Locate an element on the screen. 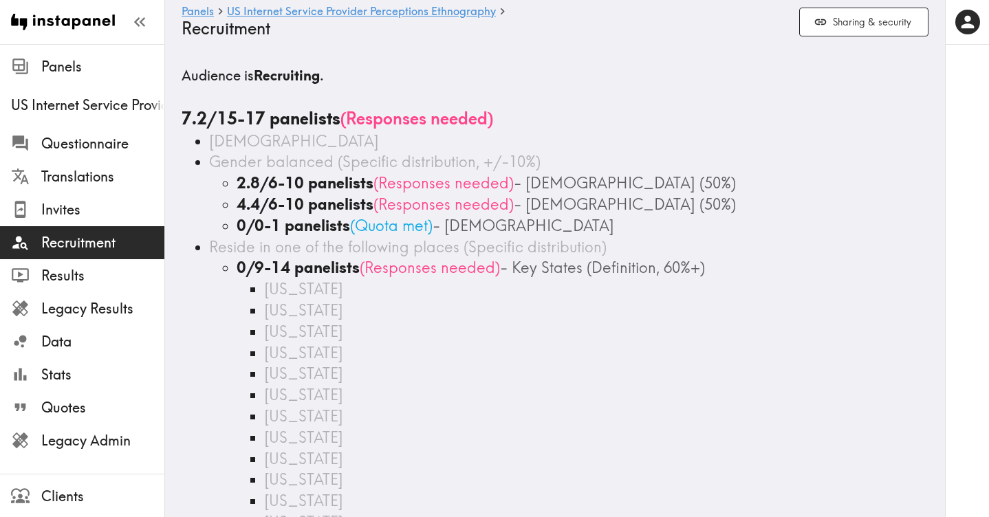 This screenshot has height=517, width=989. span: Legacy Results is located at coordinates (102, 309).